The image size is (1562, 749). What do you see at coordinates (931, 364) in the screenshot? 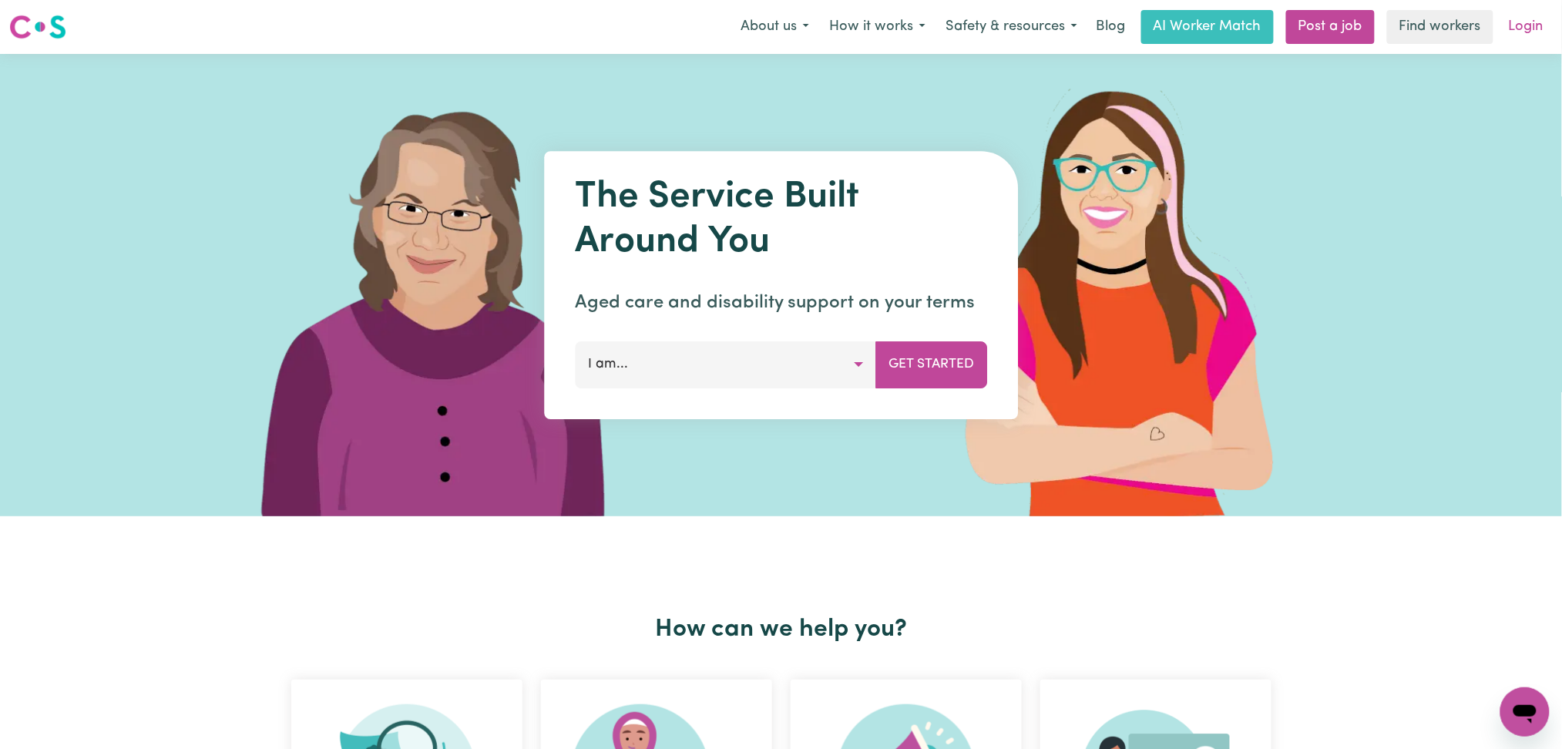
I see `button: Get Started` at bounding box center [931, 364].